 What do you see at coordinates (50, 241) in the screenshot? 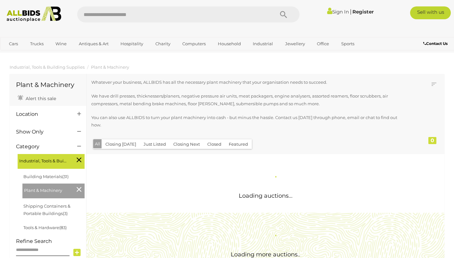
I see `h4: Refine Search` at bounding box center [50, 241].